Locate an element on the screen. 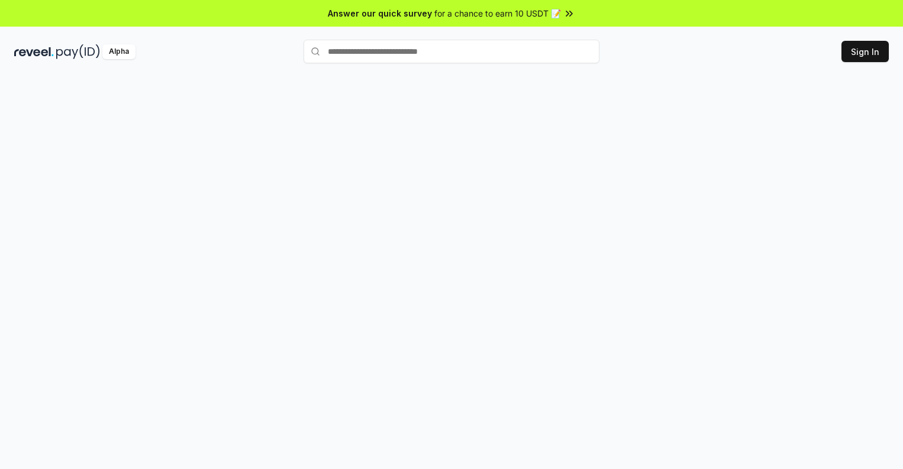 The image size is (903, 469). span: for a chance to earn 10 USDT 📝 is located at coordinates (498, 13).